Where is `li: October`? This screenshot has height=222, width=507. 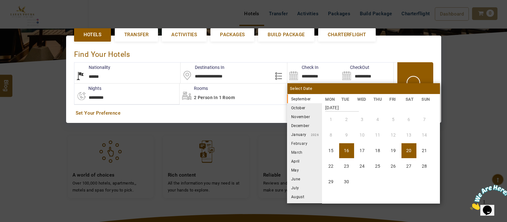 li: October is located at coordinates (305, 108).